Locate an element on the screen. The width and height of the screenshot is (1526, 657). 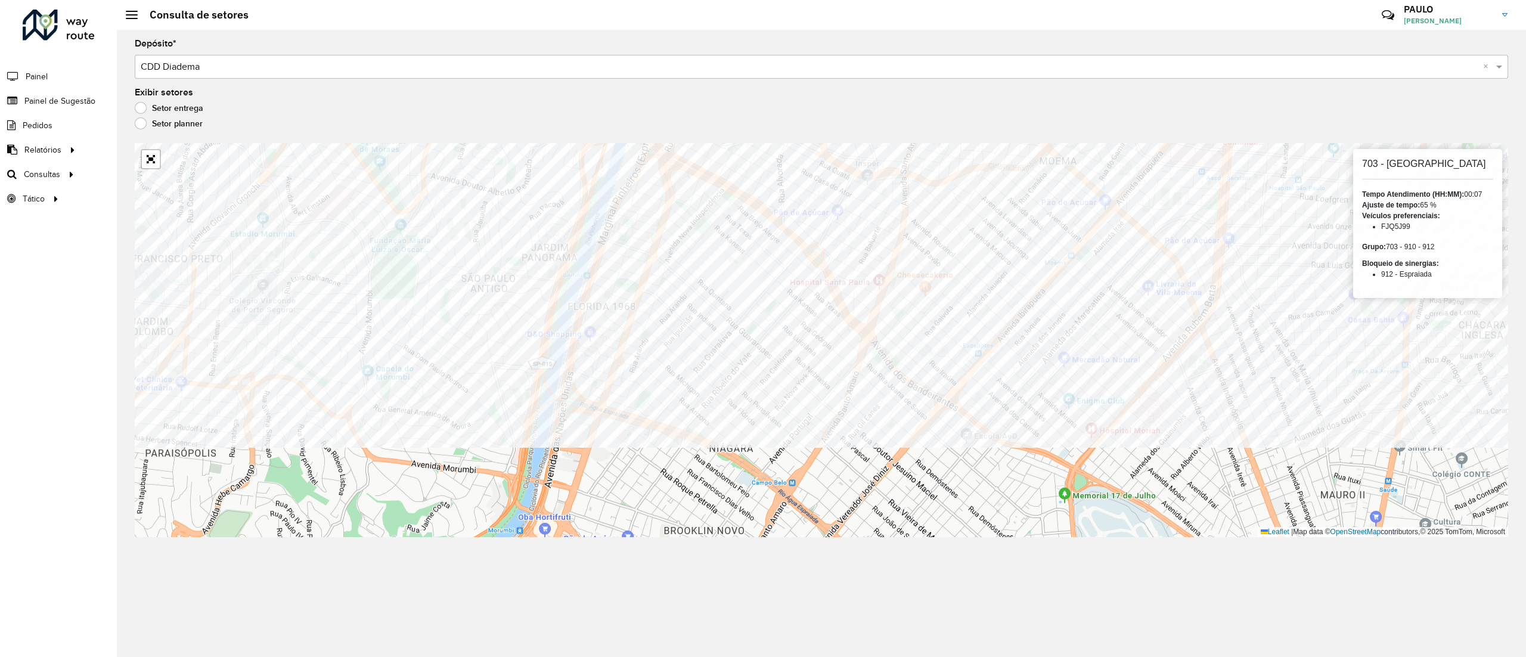
label: Exibir setores is located at coordinates (164, 92).